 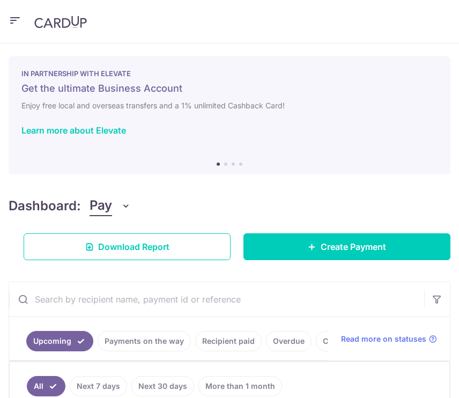 What do you see at coordinates (289, 341) in the screenshot?
I see `a: Overdue` at bounding box center [289, 341].